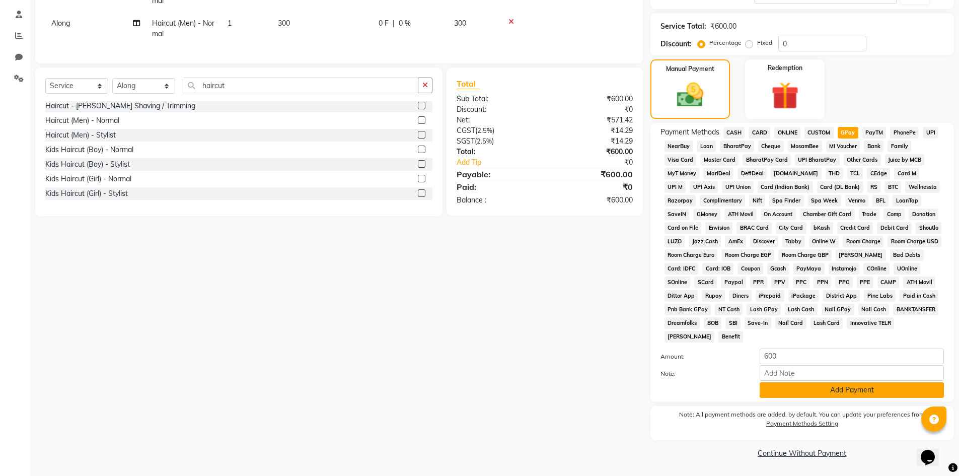 The width and height of the screenshot is (959, 476). What do you see at coordinates (405, 23) in the screenshot?
I see `span: 0 %` at bounding box center [405, 23].